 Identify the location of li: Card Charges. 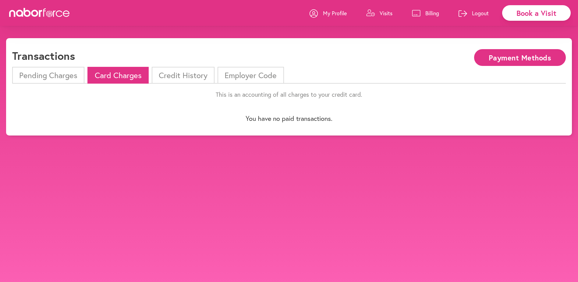
(118, 75).